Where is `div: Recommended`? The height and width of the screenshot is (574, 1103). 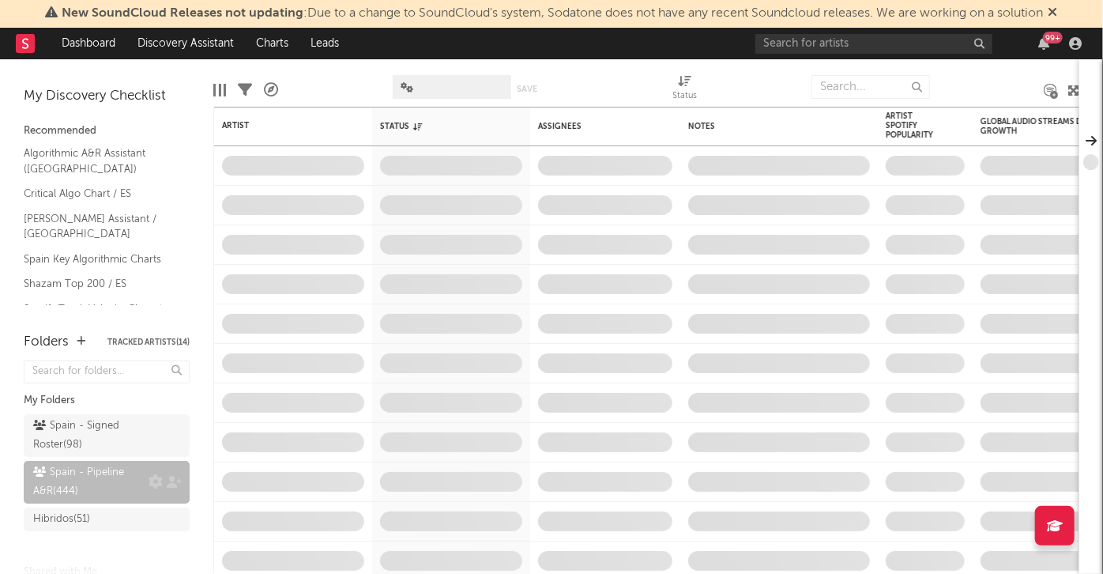
div: Recommended is located at coordinates (107, 131).